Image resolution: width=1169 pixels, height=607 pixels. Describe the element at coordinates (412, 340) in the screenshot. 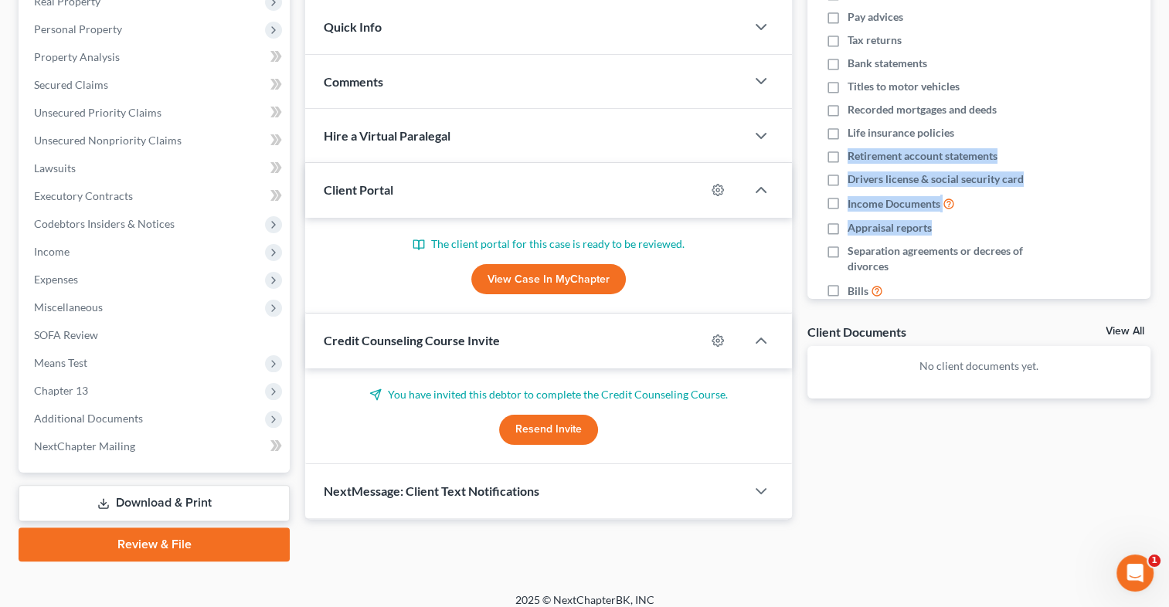

I see `span: Credit Counseling Course Invite` at that location.